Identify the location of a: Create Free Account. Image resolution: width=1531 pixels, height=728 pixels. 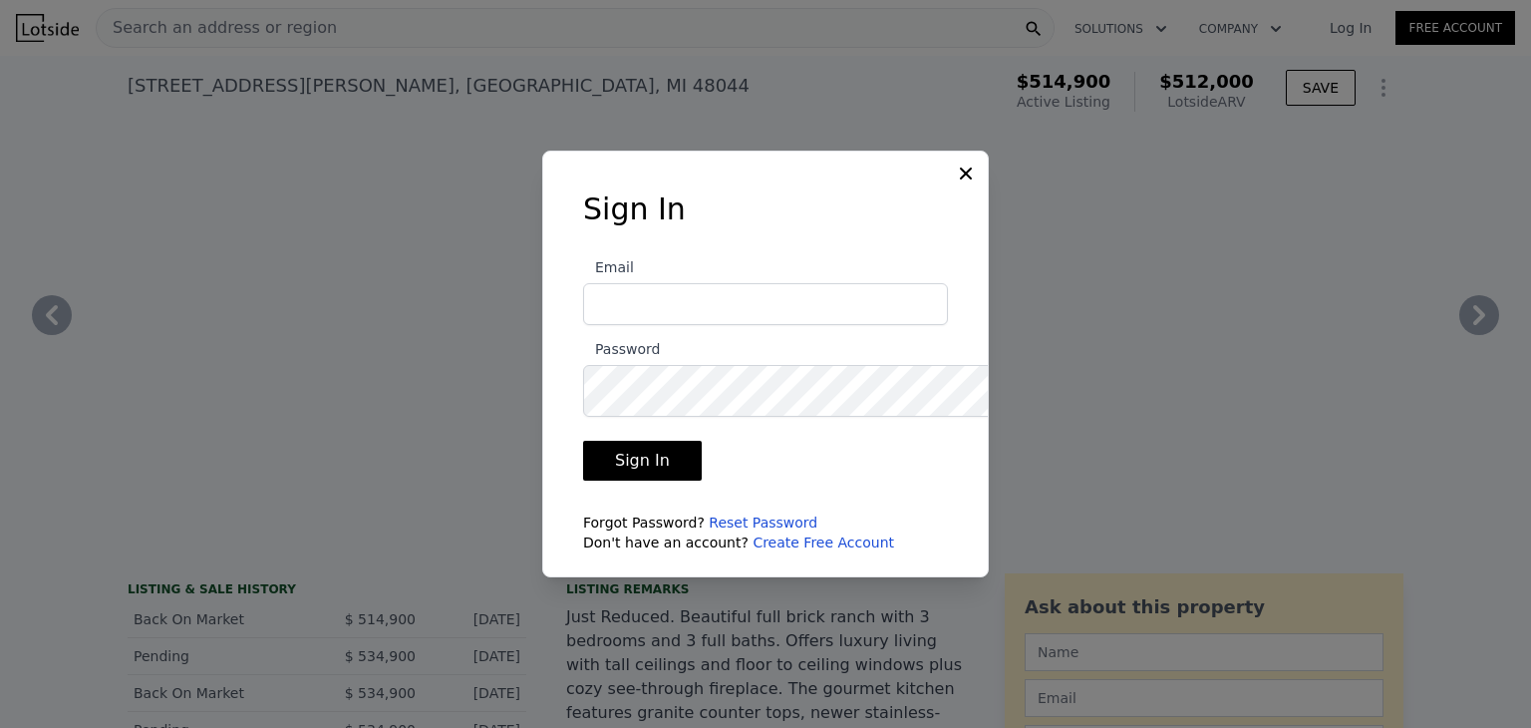
(823, 542).